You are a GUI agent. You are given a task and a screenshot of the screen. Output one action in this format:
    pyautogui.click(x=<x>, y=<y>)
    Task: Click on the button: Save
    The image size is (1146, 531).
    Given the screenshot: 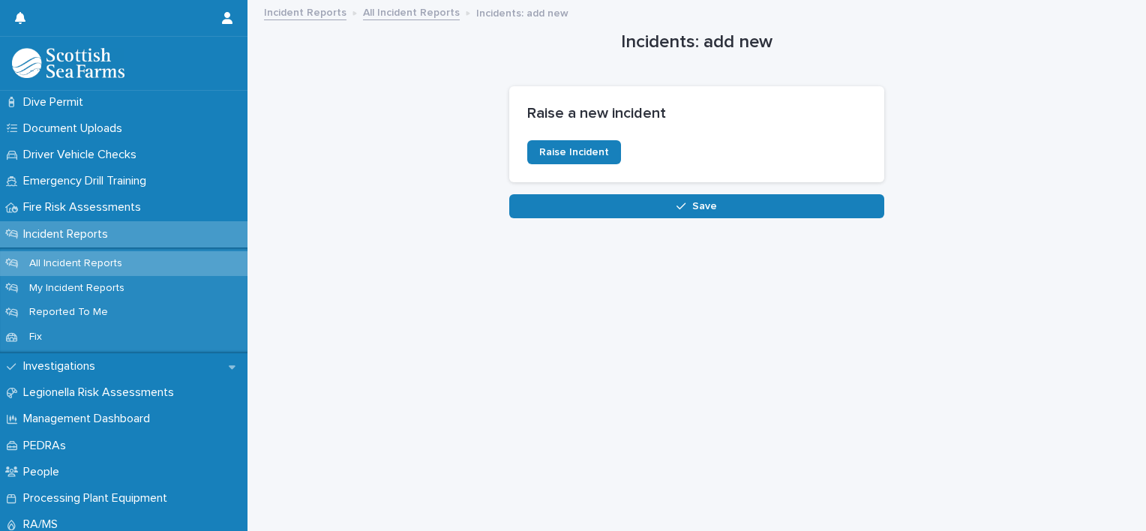 What is the action you would take?
    pyautogui.click(x=696, y=206)
    